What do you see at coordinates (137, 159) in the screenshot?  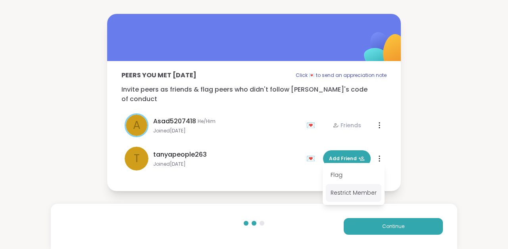 I see `span: t` at bounding box center [137, 159].